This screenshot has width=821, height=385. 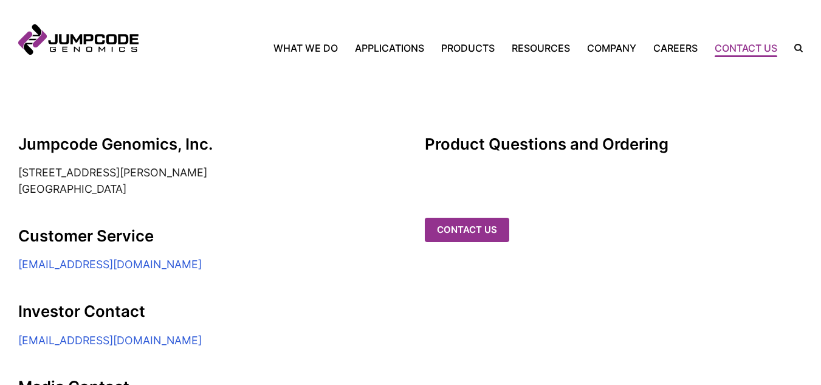 What do you see at coordinates (746, 48) in the screenshot?
I see `a: Contact Us` at bounding box center [746, 48].